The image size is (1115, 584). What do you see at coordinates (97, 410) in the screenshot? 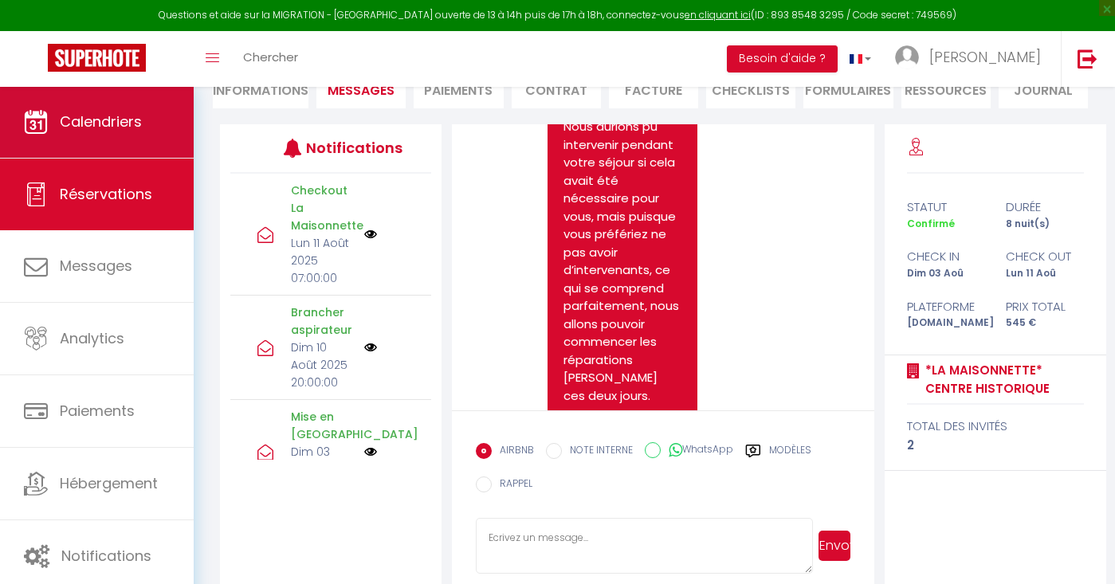
I see `span: Paiements` at bounding box center [97, 410].